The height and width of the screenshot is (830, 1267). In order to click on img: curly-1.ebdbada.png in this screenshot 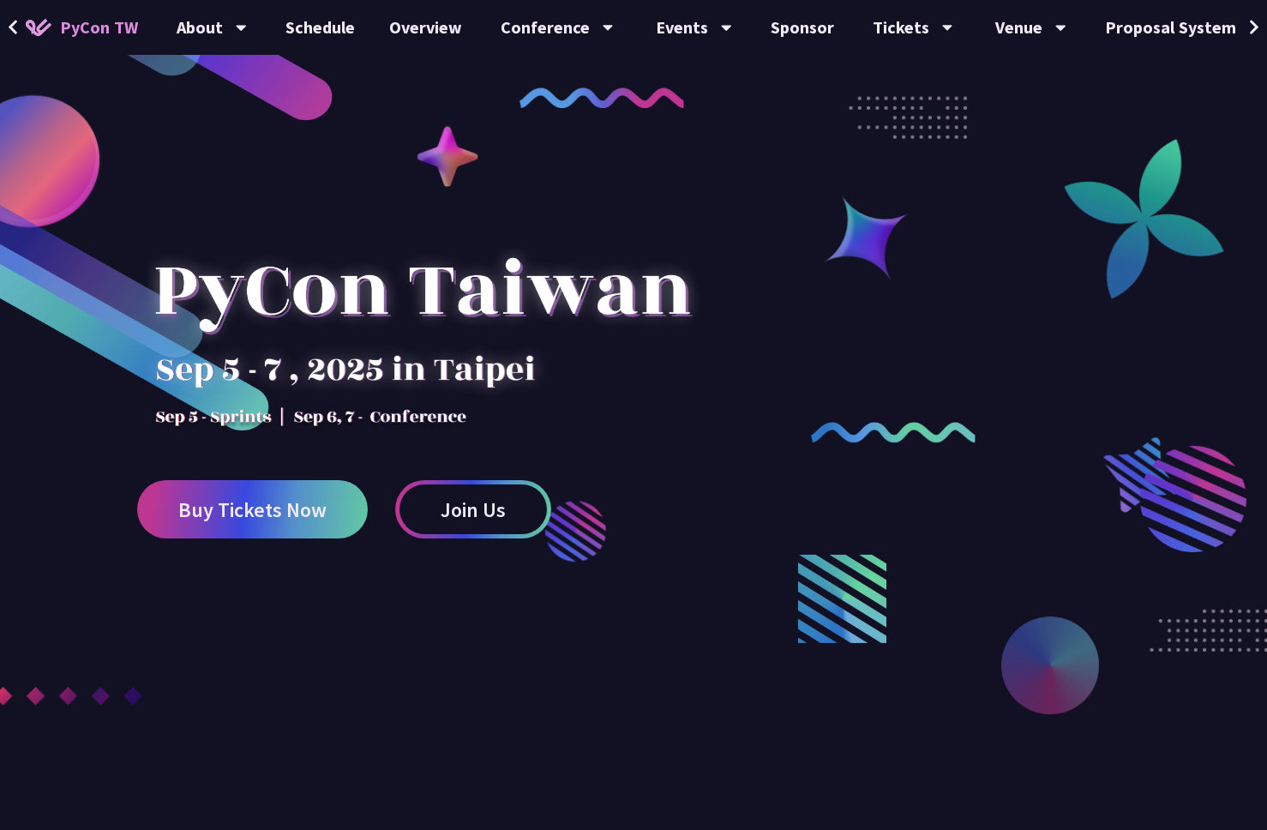, I will do `click(602, 98)`.